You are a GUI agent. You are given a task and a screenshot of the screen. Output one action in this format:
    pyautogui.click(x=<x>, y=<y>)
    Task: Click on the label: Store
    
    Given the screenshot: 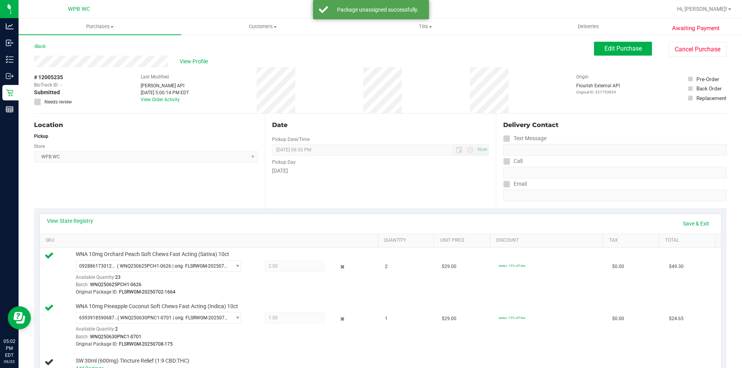 What is the action you would take?
    pyautogui.click(x=39, y=146)
    